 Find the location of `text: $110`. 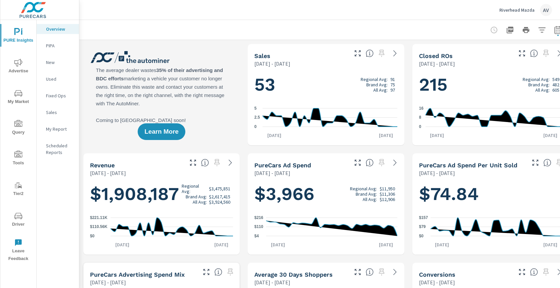

text: $110 is located at coordinates (259, 227).